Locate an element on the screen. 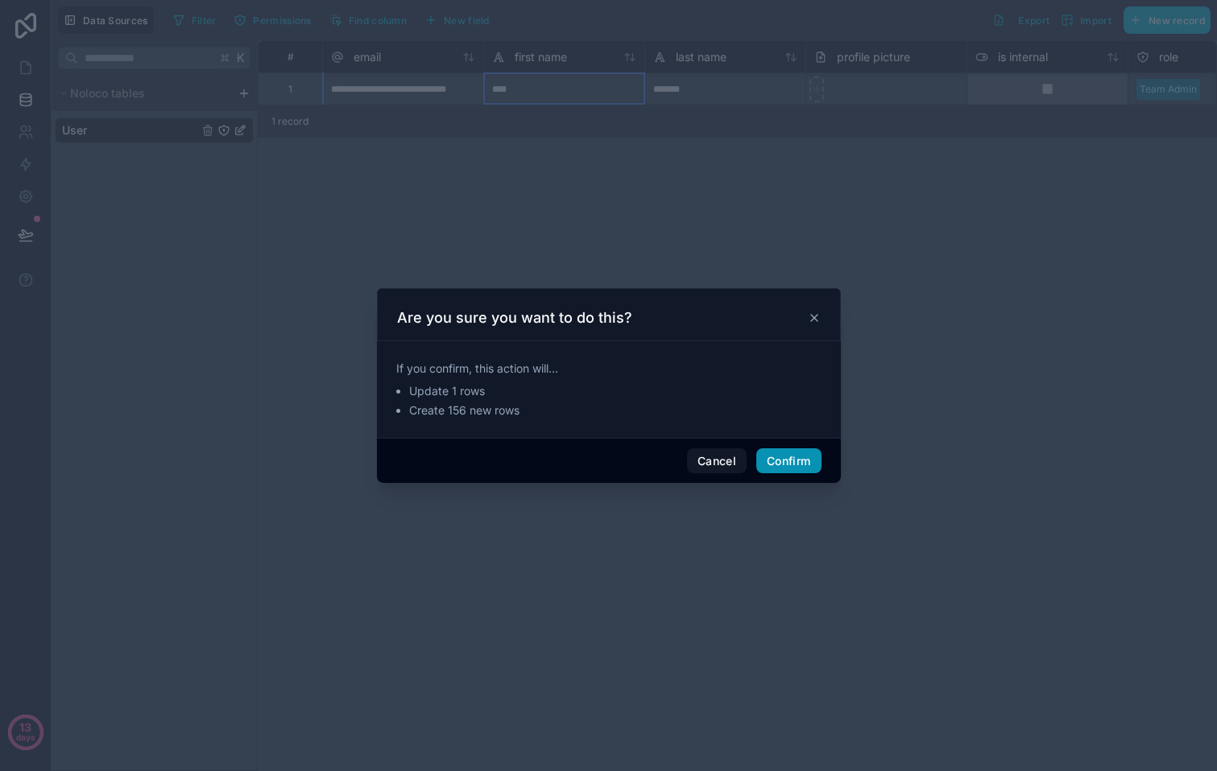  h3: Are you sure you want to do this? is located at coordinates (515, 318).